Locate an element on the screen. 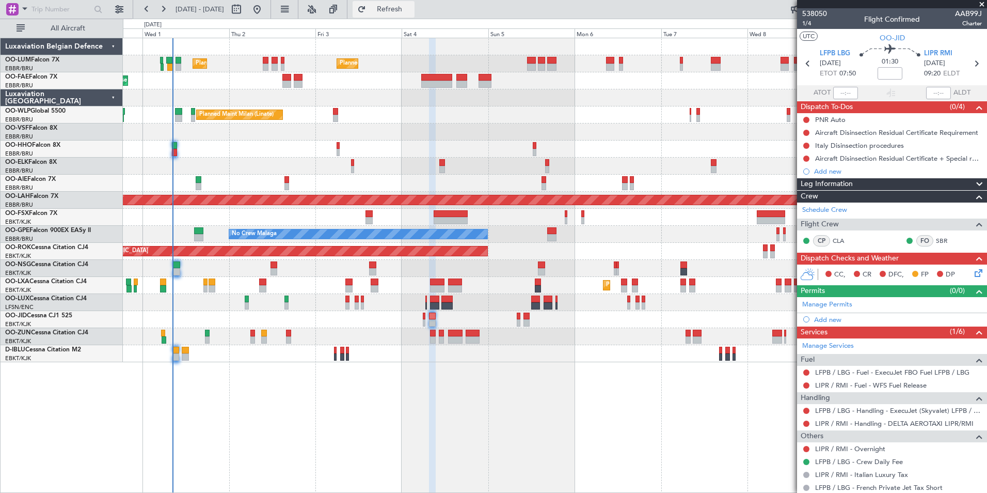 The image size is (987, 493). span: ATOT is located at coordinates (822, 93).